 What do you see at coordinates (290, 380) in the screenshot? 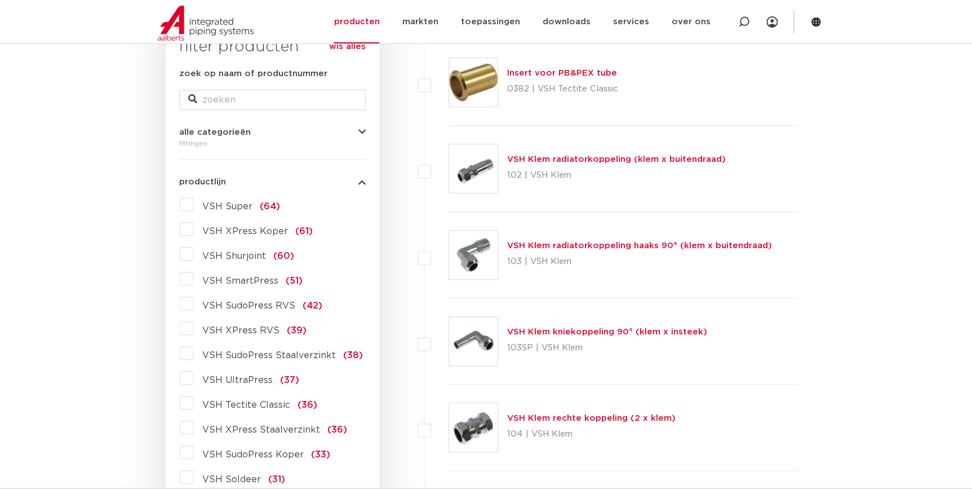
I see `span: (37)` at bounding box center [290, 380].